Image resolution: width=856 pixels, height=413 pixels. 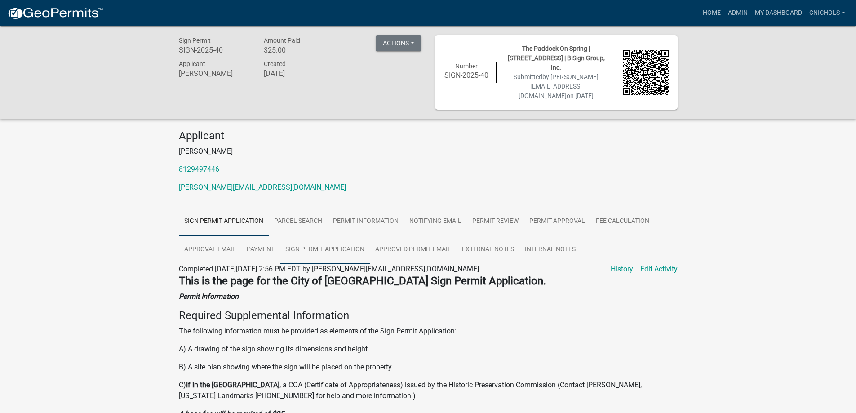 I want to click on a: Home, so click(x=712, y=13).